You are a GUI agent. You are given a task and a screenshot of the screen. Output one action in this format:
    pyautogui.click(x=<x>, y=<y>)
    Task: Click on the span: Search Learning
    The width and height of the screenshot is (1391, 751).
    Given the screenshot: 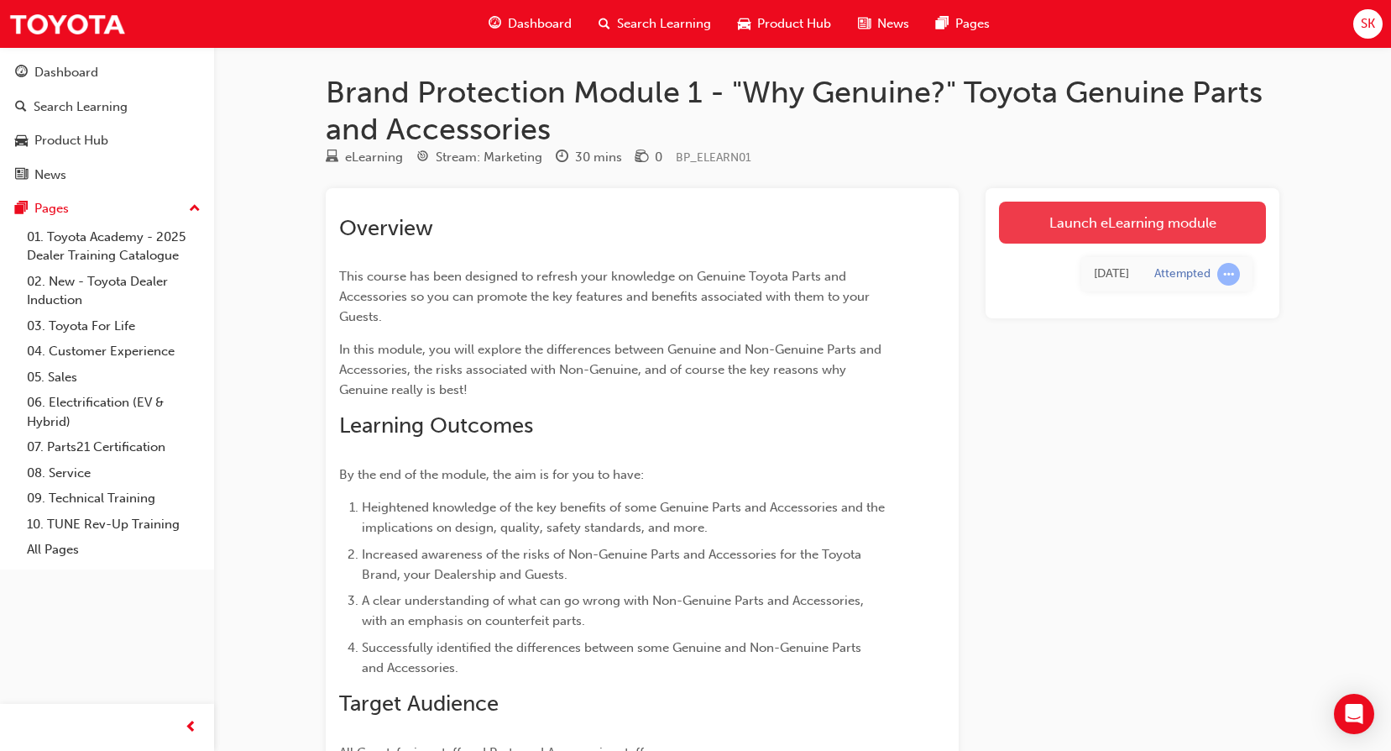 What is the action you would take?
    pyautogui.click(x=664, y=24)
    